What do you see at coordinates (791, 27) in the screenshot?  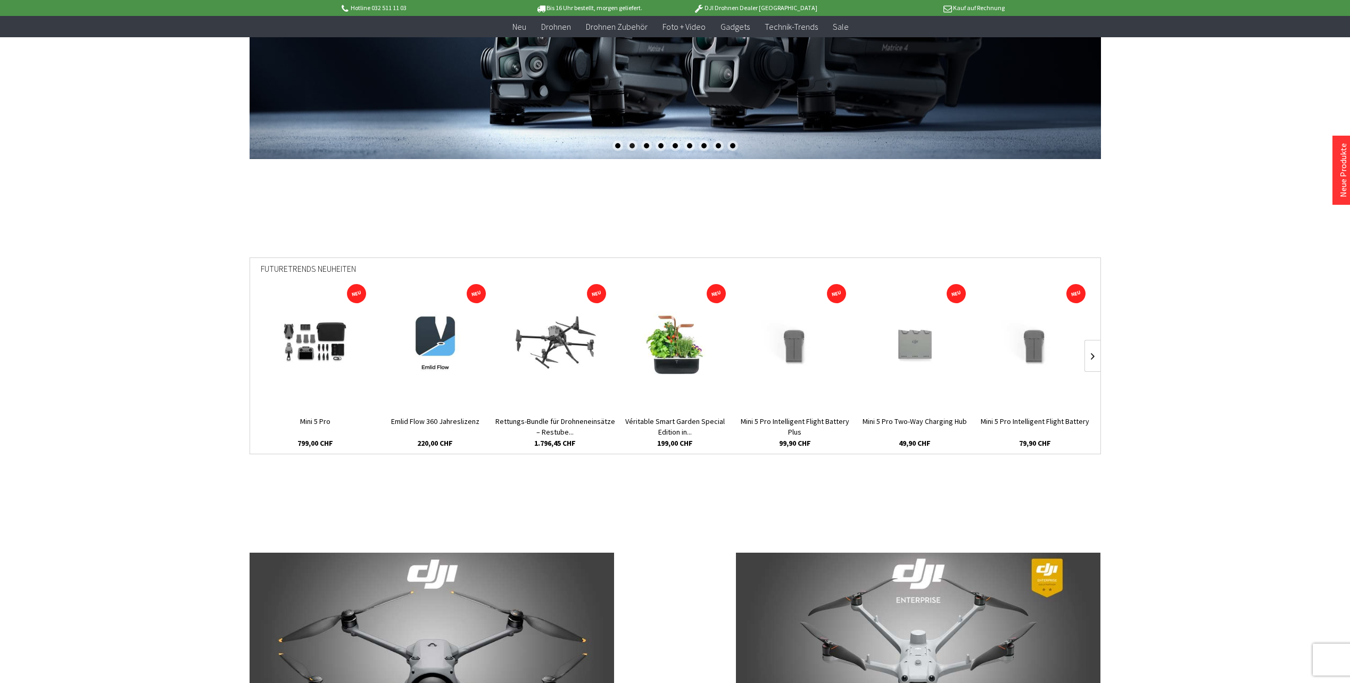 I see `span: Technik-Trends` at bounding box center [791, 27].